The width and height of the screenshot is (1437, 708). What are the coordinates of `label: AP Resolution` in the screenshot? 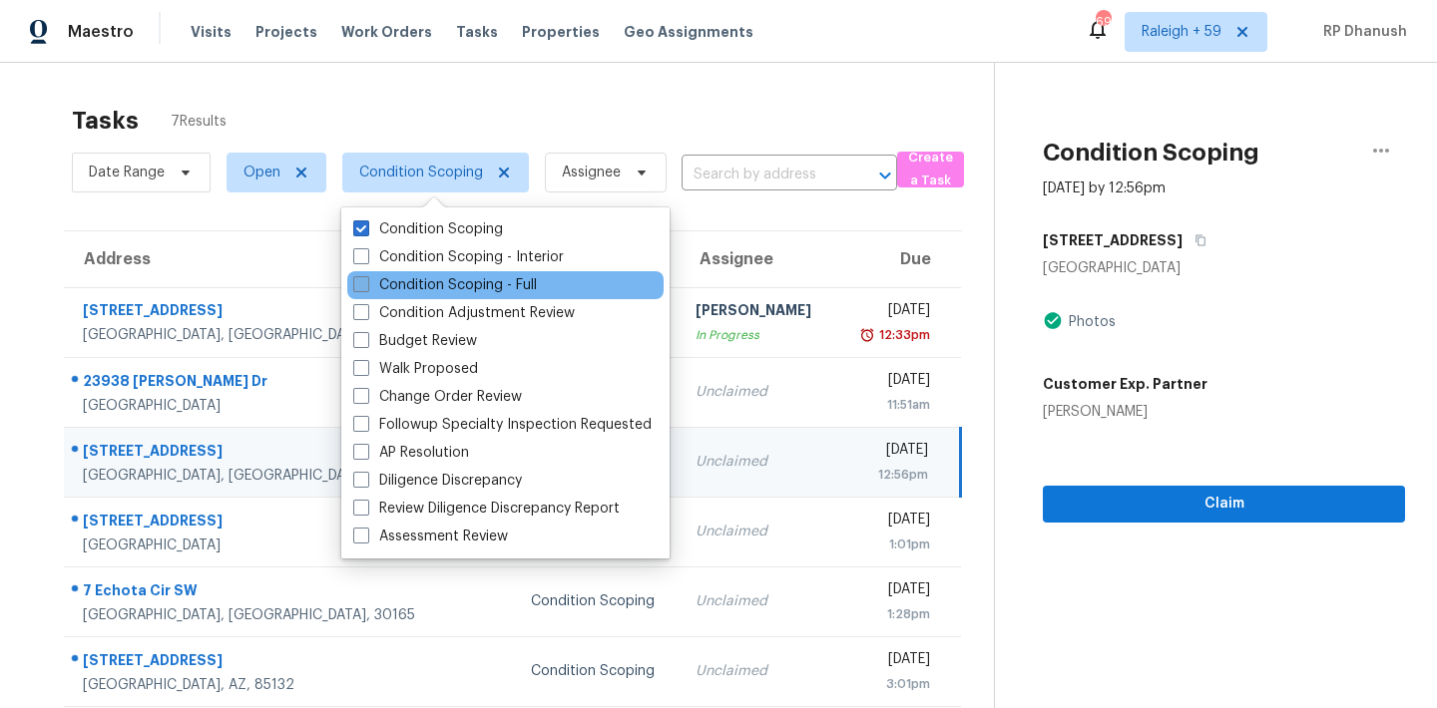 It's located at (411, 453).